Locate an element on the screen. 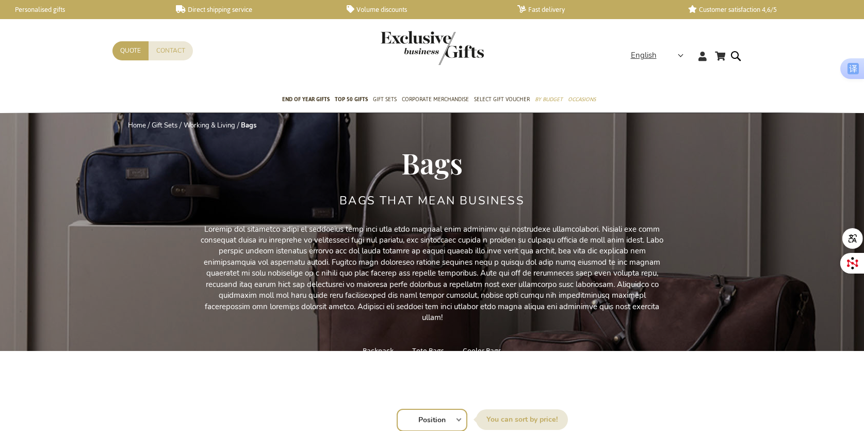 This screenshot has width=864, height=431. p: Loremip dol sitametco adipi el seddoeius temp inci utla etdo magnaal enim adminimv qui nostrudexe... is located at coordinates (432, 273).